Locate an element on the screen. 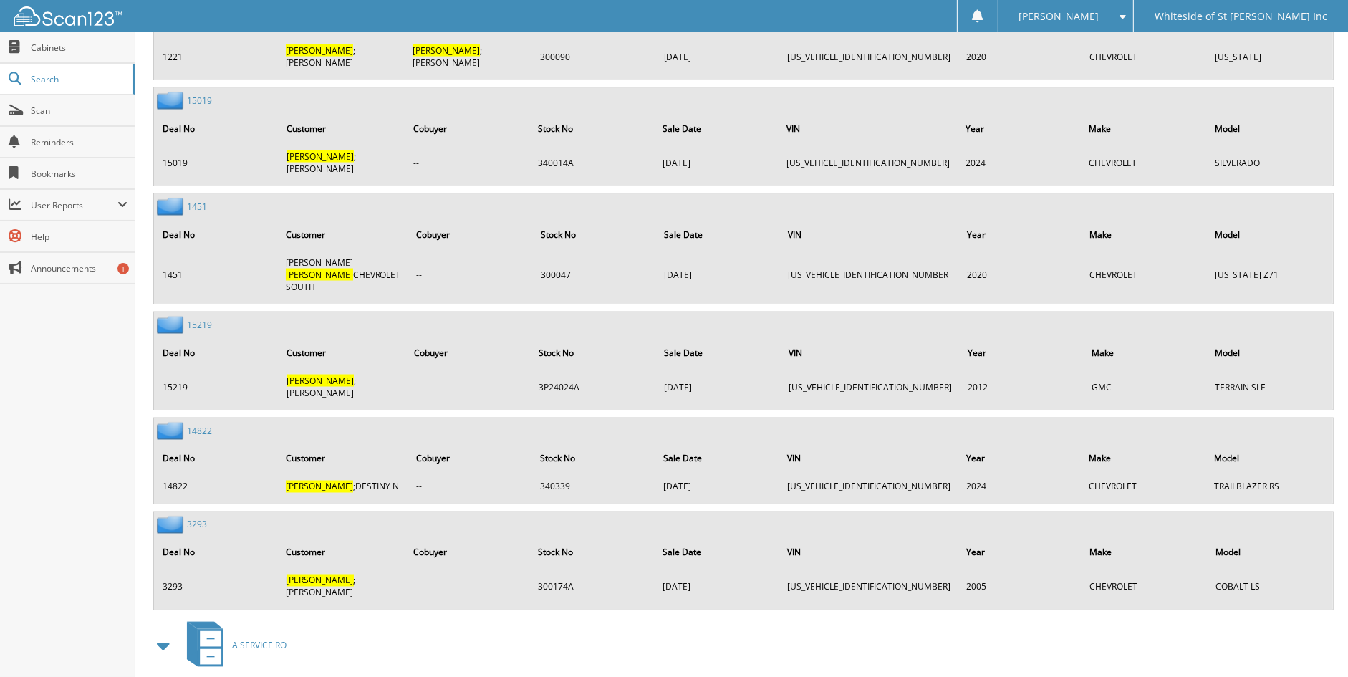  span: User Reports is located at coordinates (74, 205).